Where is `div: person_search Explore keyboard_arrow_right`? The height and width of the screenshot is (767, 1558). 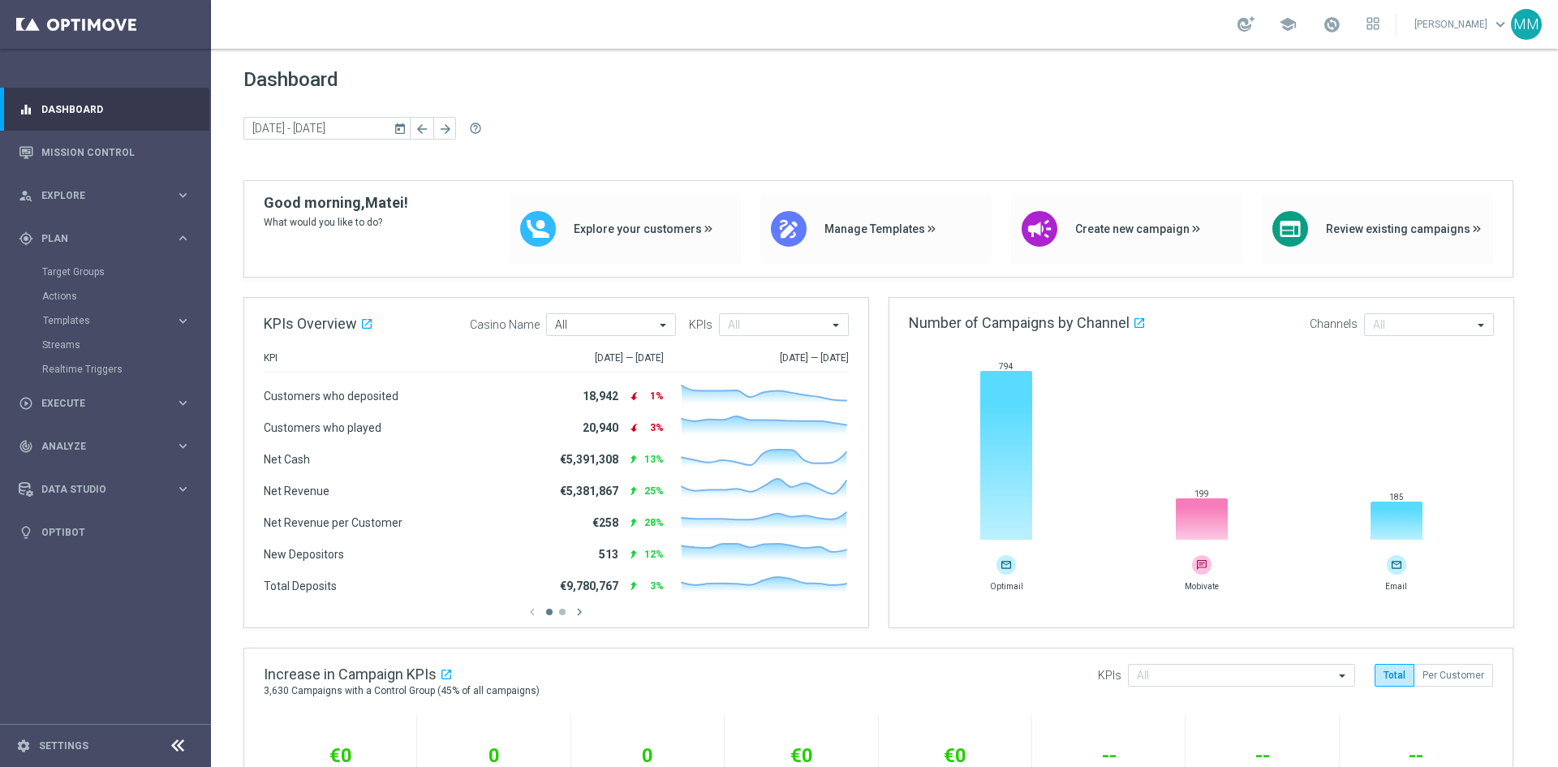 div: person_search Explore keyboard_arrow_right is located at coordinates (105, 196).